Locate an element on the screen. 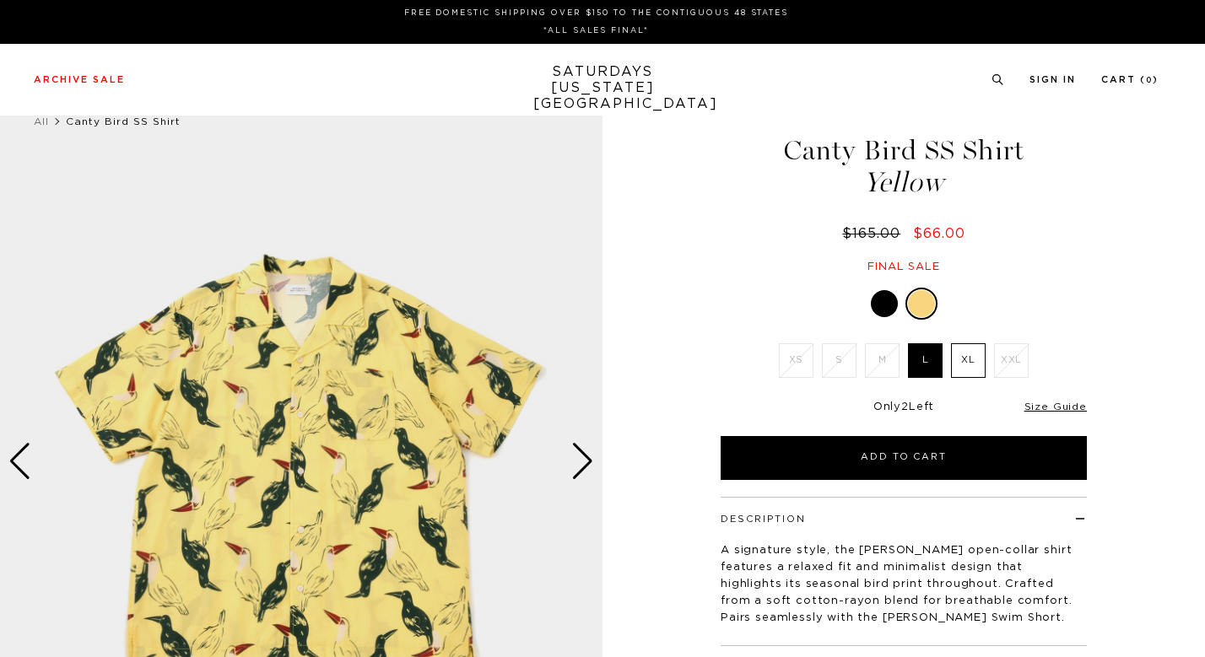 This screenshot has width=1205, height=657. button: Description is located at coordinates (763, 519).